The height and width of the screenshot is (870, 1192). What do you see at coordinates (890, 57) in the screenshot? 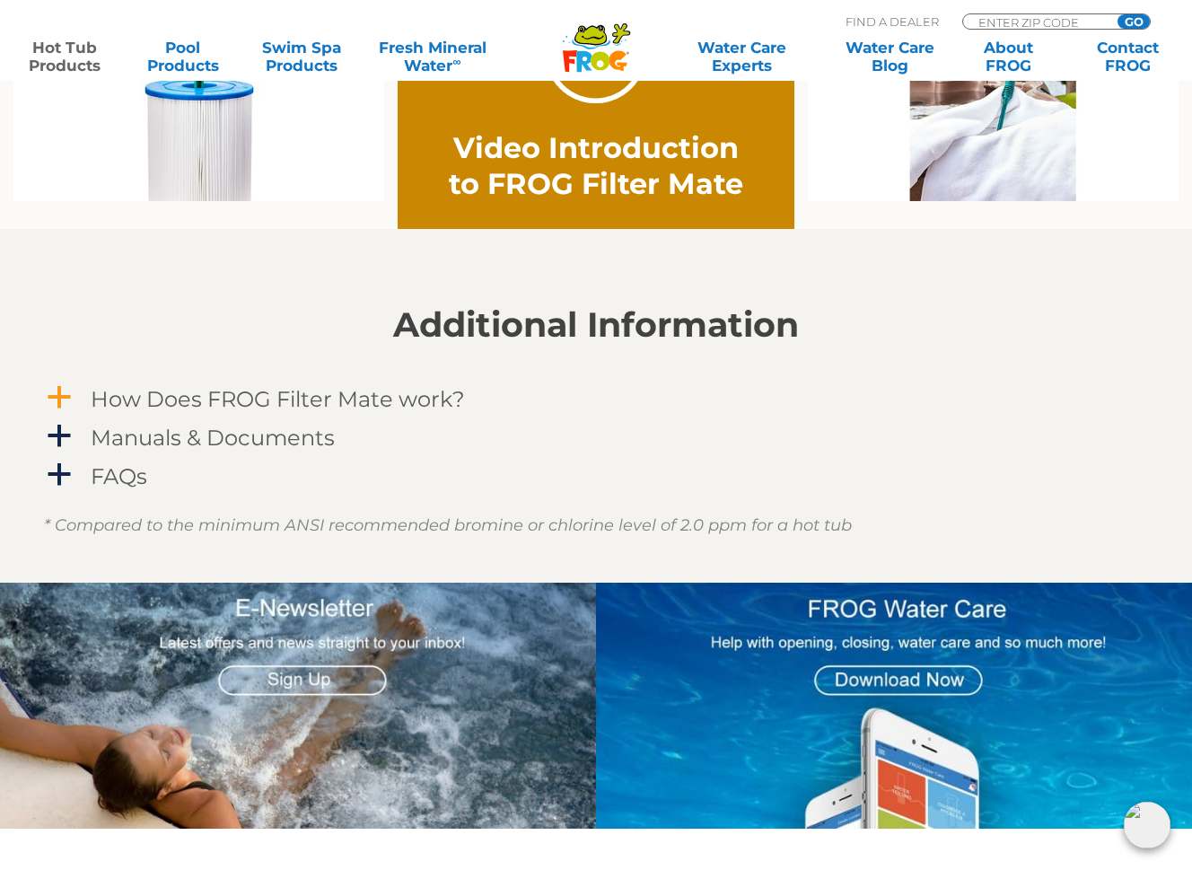
I see `a: Water CareBlog` at bounding box center [890, 57].